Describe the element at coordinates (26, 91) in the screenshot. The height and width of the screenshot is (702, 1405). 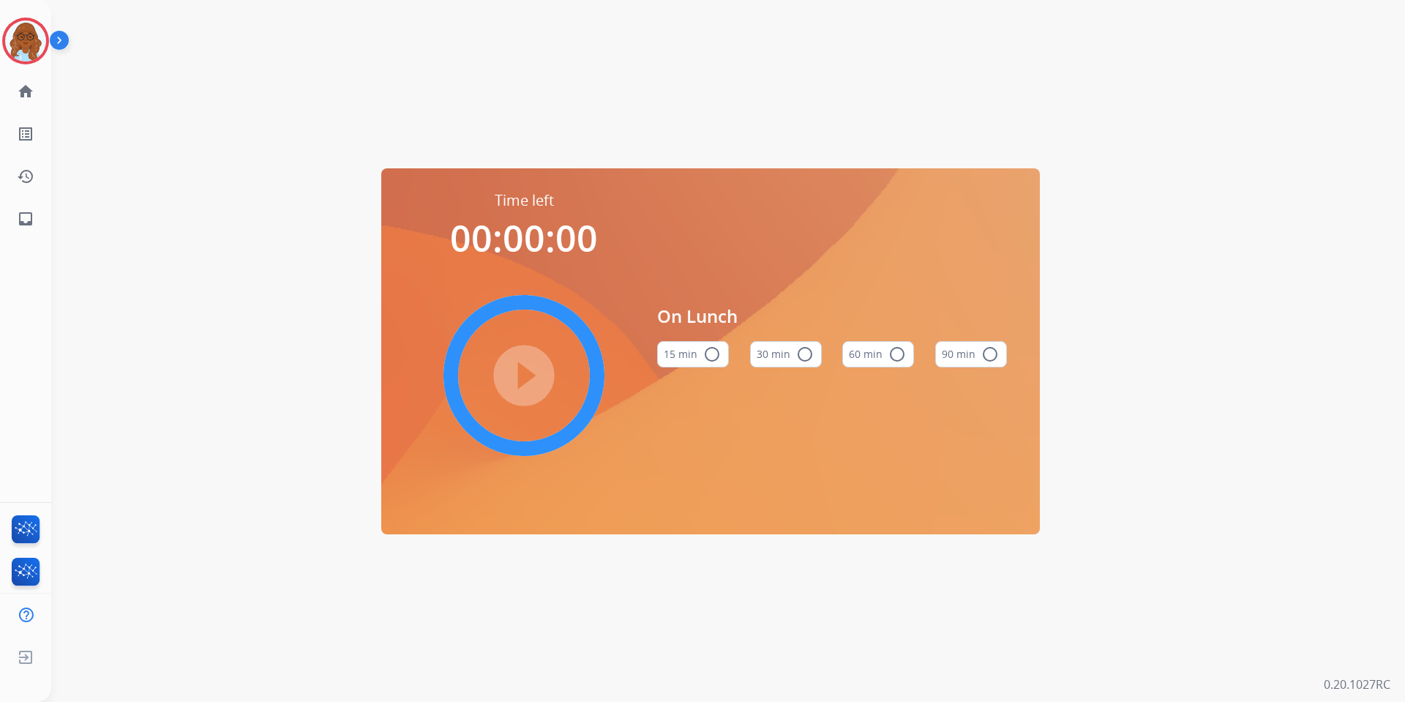
I see `mat-icon: home` at that location.